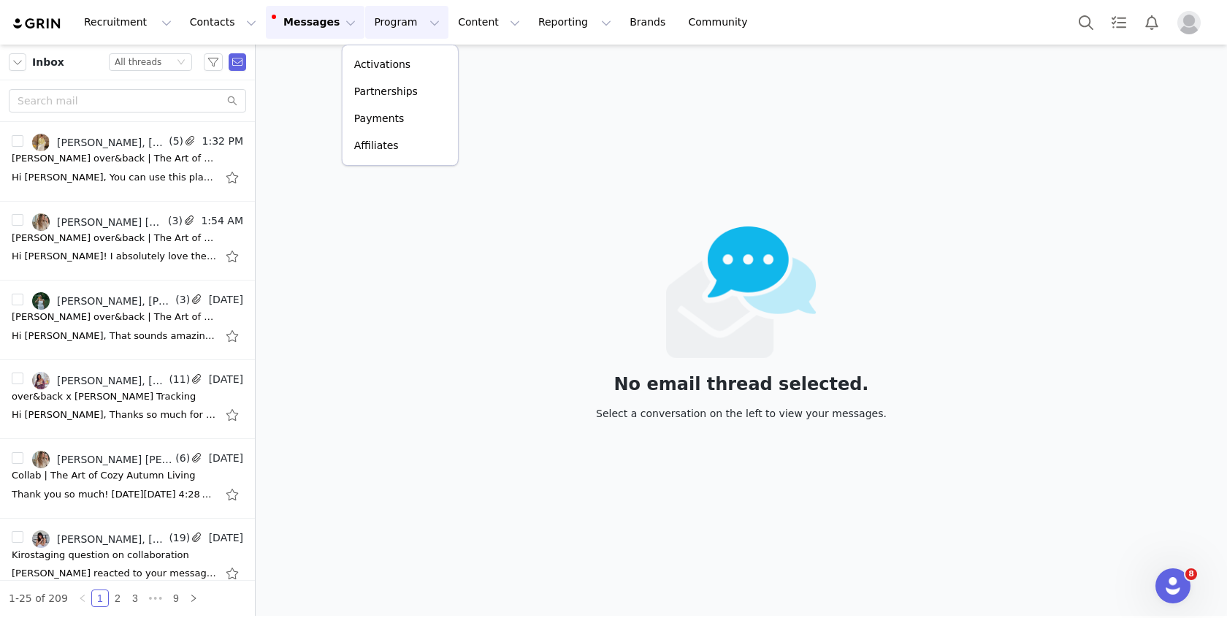 Image resolution: width=1227 pixels, height=618 pixels. I want to click on a: Brands, so click(649, 22).